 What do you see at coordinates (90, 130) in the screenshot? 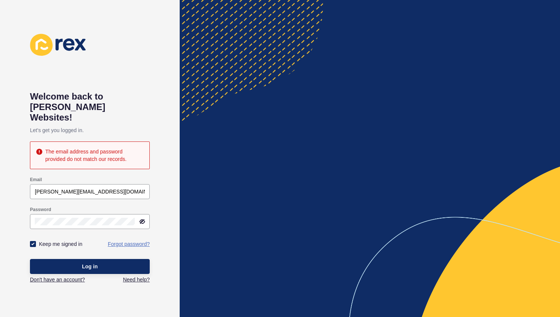
I see `p: Let's get you logged in.` at bounding box center [90, 130].